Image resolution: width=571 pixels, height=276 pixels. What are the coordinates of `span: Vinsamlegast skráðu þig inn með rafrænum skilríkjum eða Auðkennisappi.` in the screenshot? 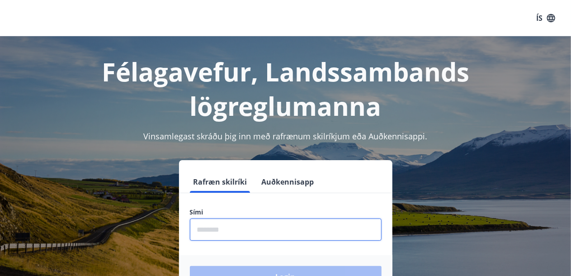 It's located at (286, 136).